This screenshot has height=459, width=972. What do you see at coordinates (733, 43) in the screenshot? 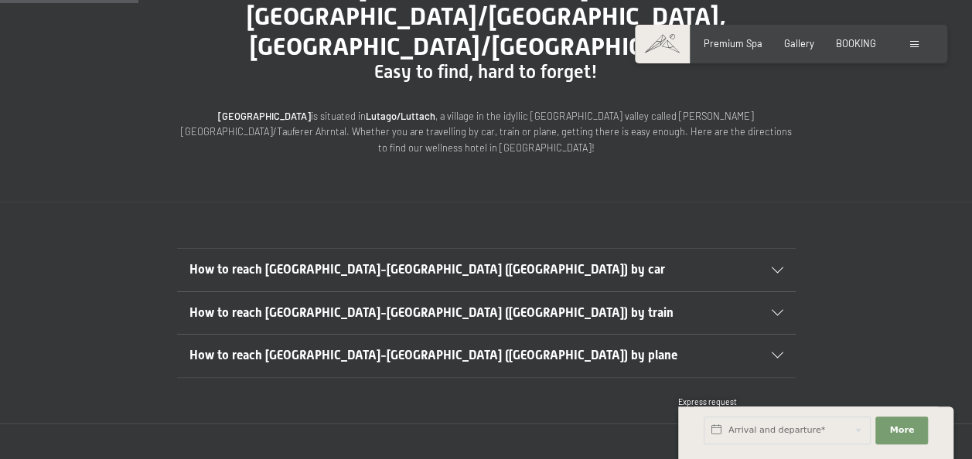
I see `span: Premium Spa` at bounding box center [733, 43].